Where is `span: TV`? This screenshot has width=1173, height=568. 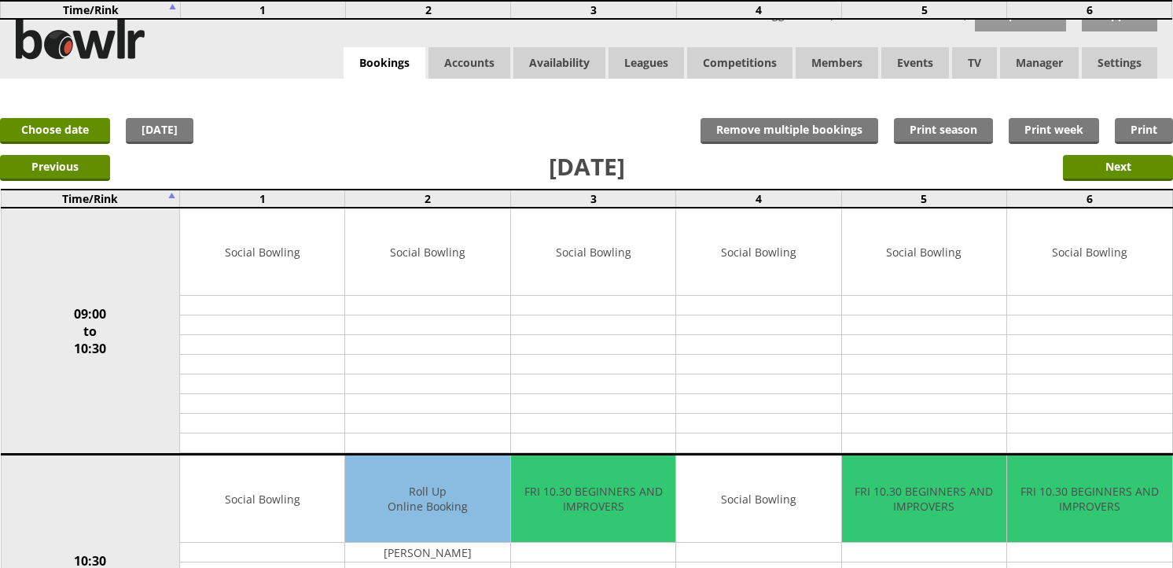
span: TV is located at coordinates (974, 63).